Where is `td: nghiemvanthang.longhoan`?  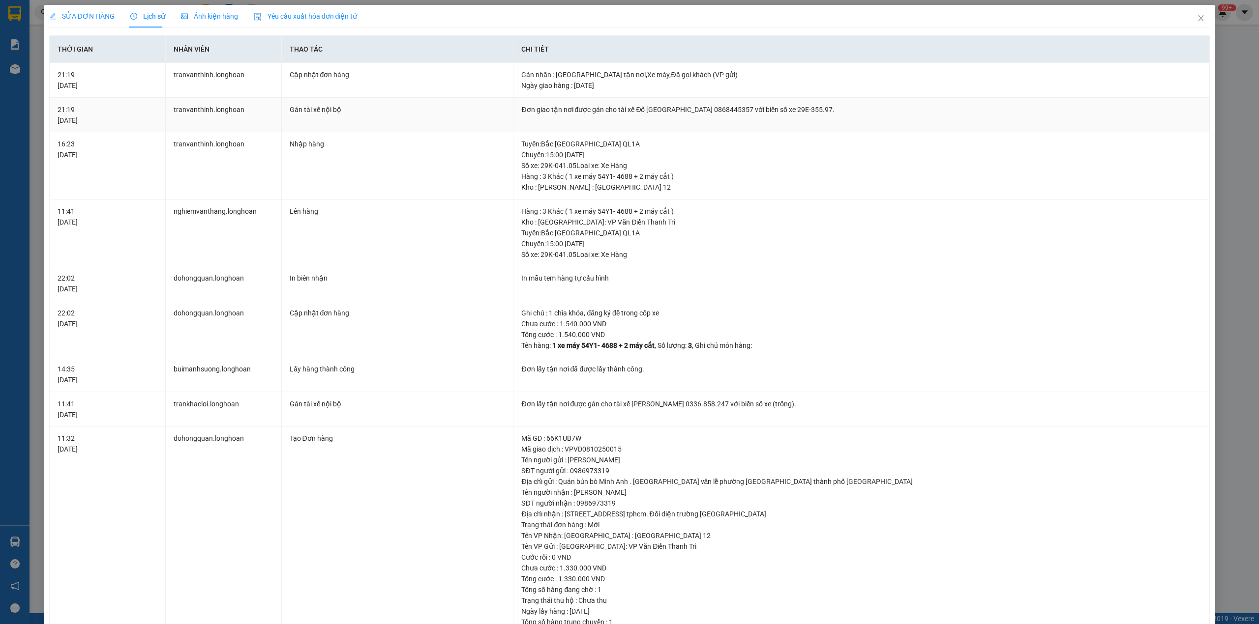 td: nghiemvanthang.longhoan is located at coordinates (224, 233).